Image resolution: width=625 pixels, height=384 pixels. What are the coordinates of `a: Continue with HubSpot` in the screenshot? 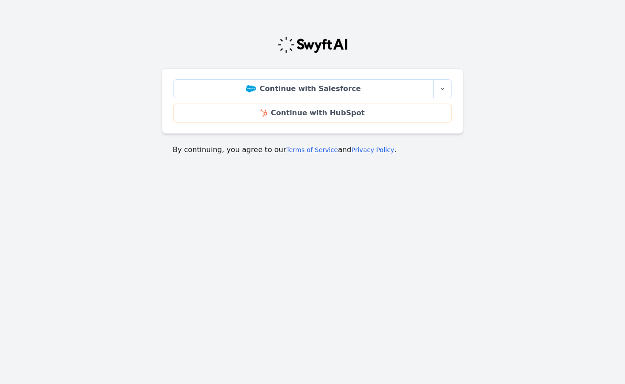 It's located at (312, 113).